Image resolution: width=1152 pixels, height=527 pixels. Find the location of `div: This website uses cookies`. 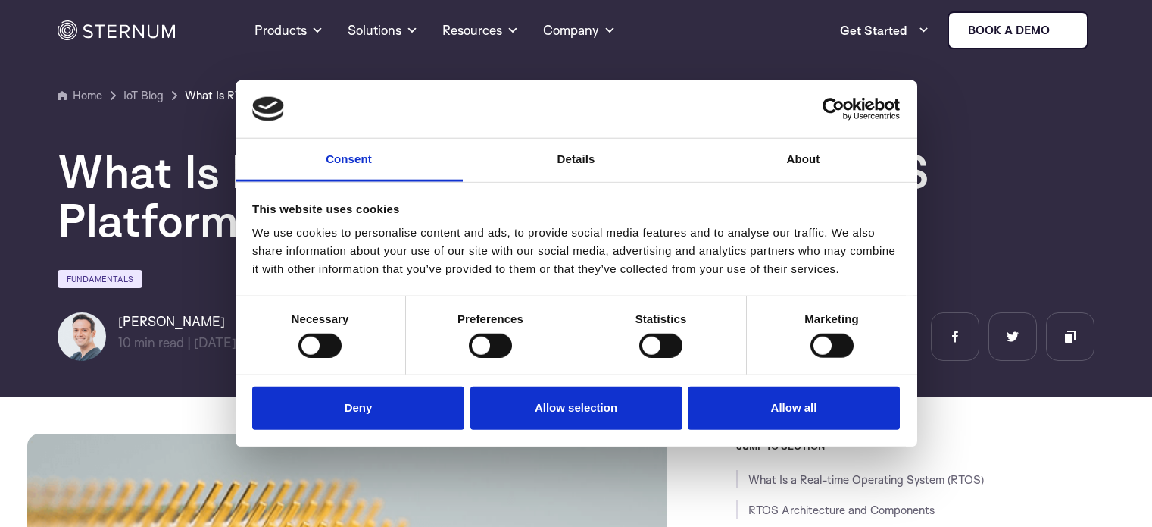

div: This website uses cookies is located at coordinates (576, 209).